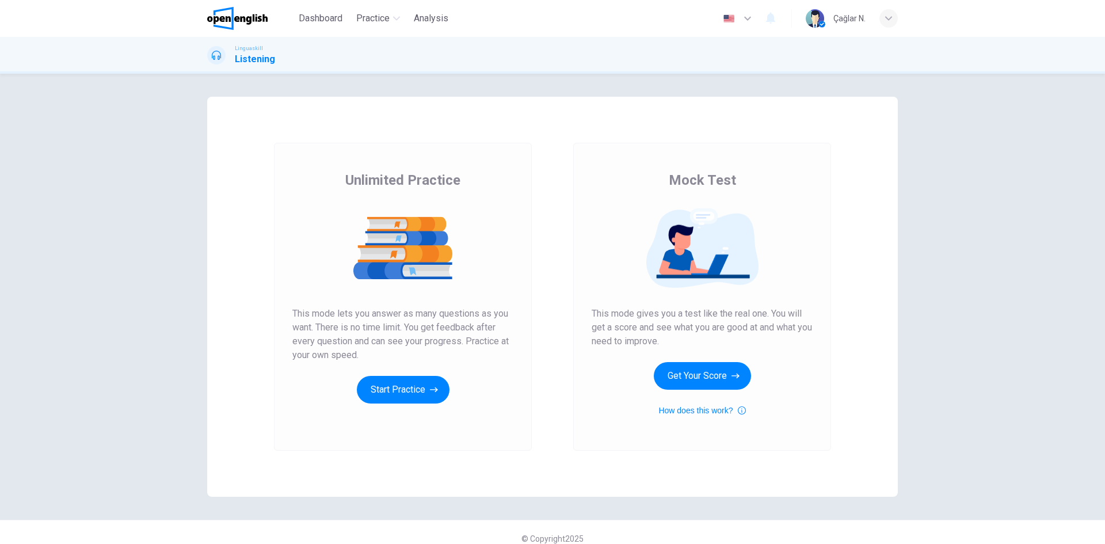  Describe the element at coordinates (255, 59) in the screenshot. I see `h1: Listening` at that location.